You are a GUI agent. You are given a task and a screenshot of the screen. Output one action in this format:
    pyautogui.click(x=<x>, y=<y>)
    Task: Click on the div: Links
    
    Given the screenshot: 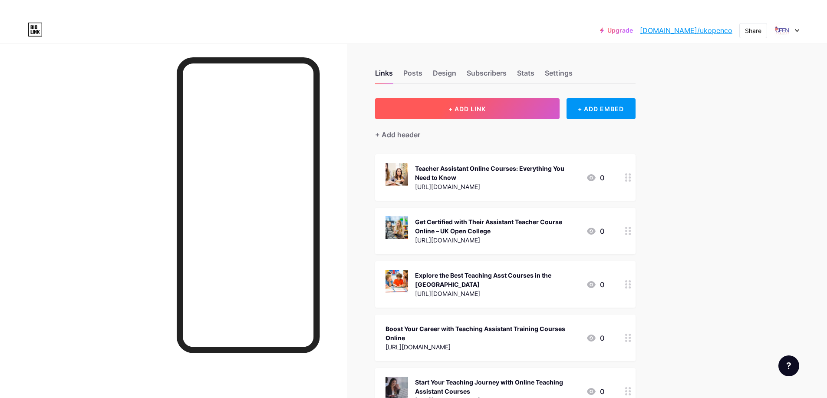 What is the action you would take?
    pyautogui.click(x=384, y=76)
    